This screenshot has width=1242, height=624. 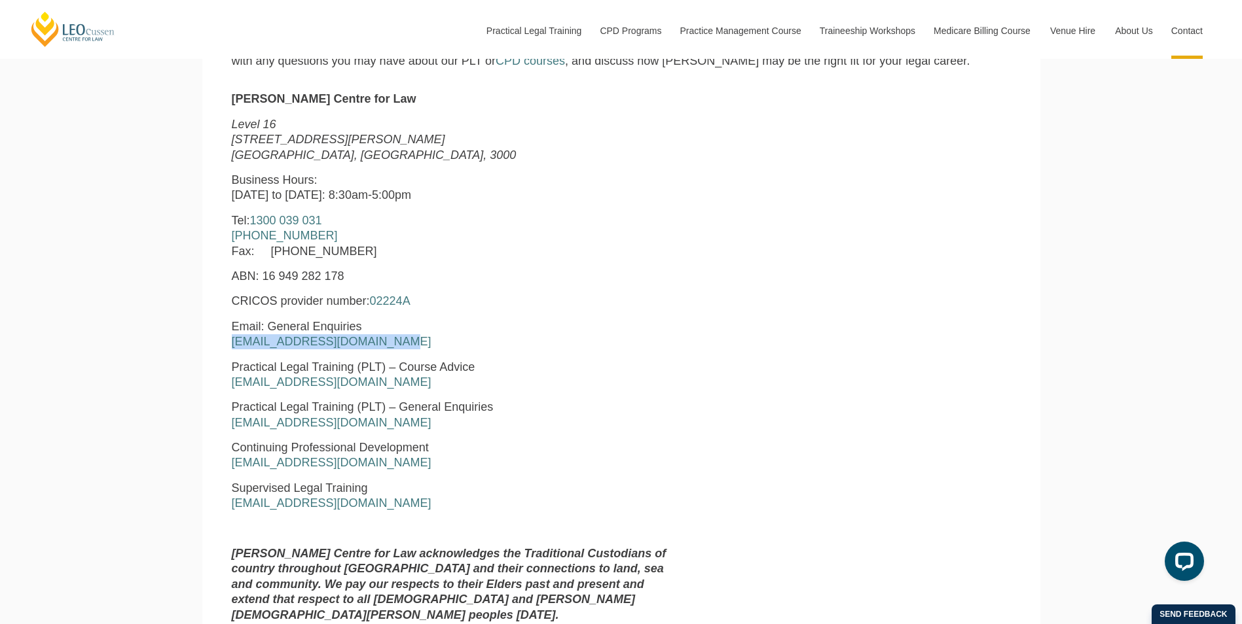 What do you see at coordinates (363, 407) in the screenshot?
I see `span: Practical Legal Training (PLT) – General Enquiries` at bounding box center [363, 407].